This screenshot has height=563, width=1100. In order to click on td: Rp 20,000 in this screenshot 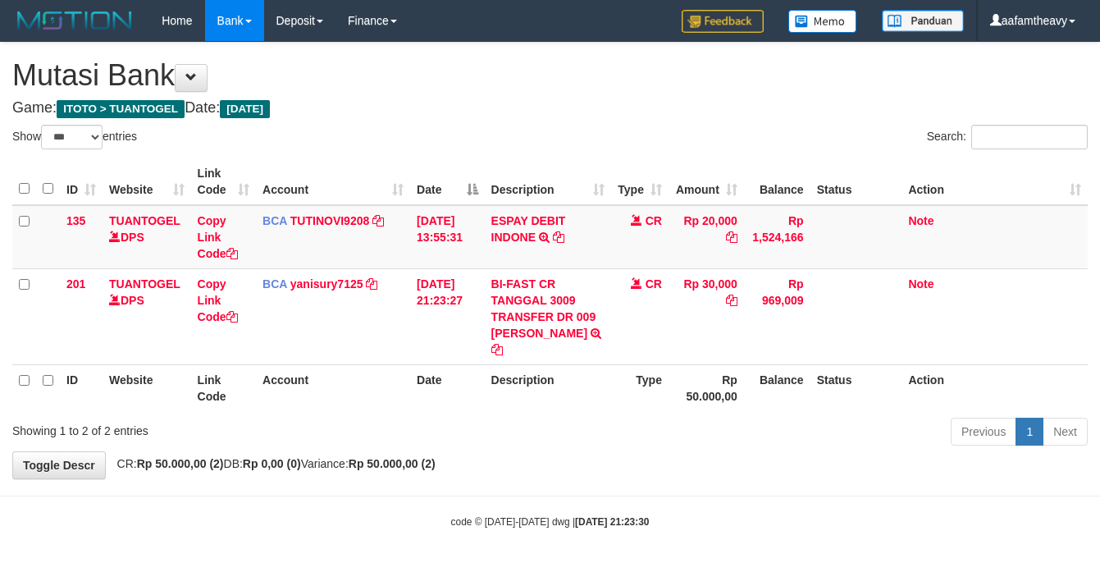, I will do `click(707, 237)`.